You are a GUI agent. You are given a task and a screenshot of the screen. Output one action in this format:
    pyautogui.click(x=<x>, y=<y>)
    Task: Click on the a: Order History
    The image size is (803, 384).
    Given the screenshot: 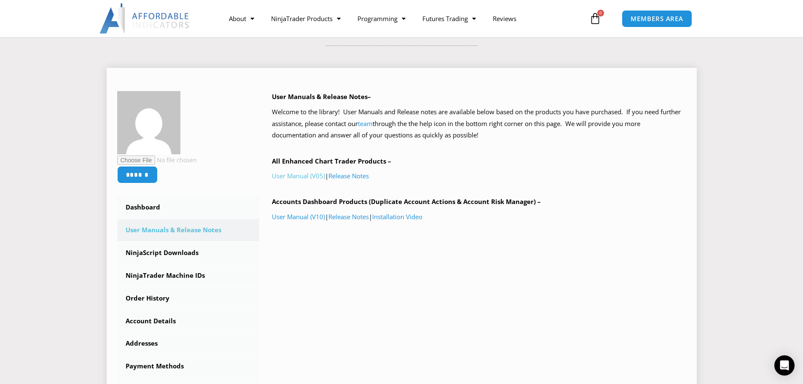 What is the action you would take?
    pyautogui.click(x=188, y=298)
    